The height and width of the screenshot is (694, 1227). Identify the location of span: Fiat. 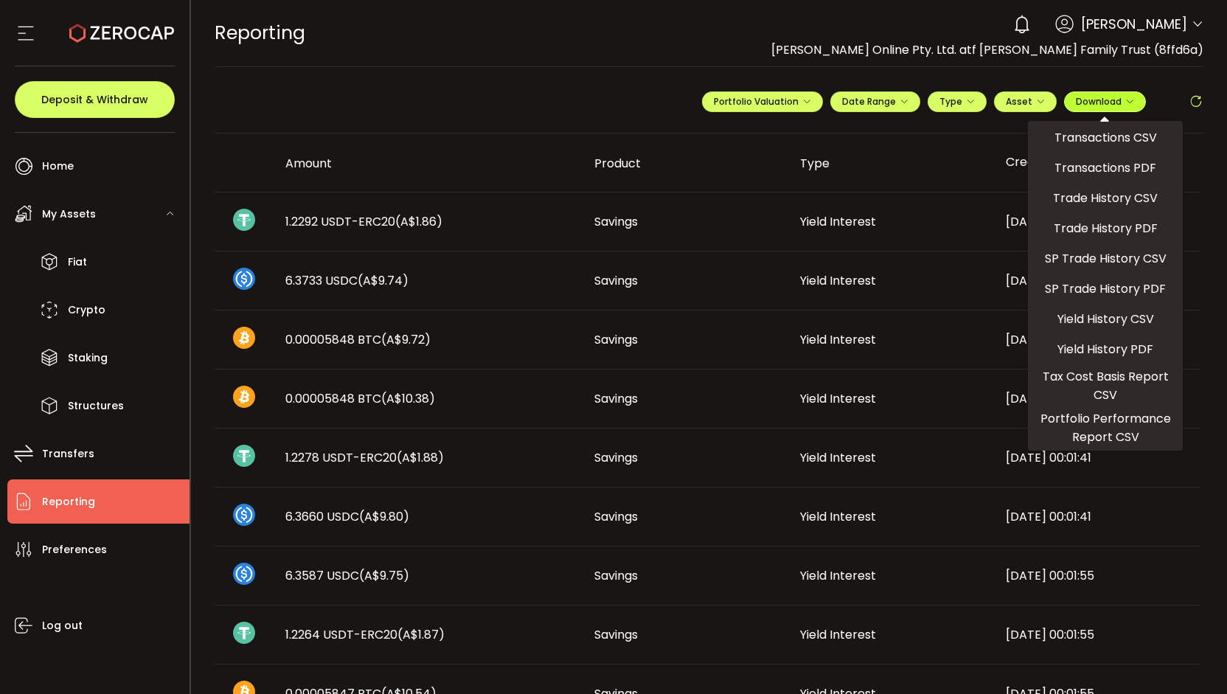
(77, 262).